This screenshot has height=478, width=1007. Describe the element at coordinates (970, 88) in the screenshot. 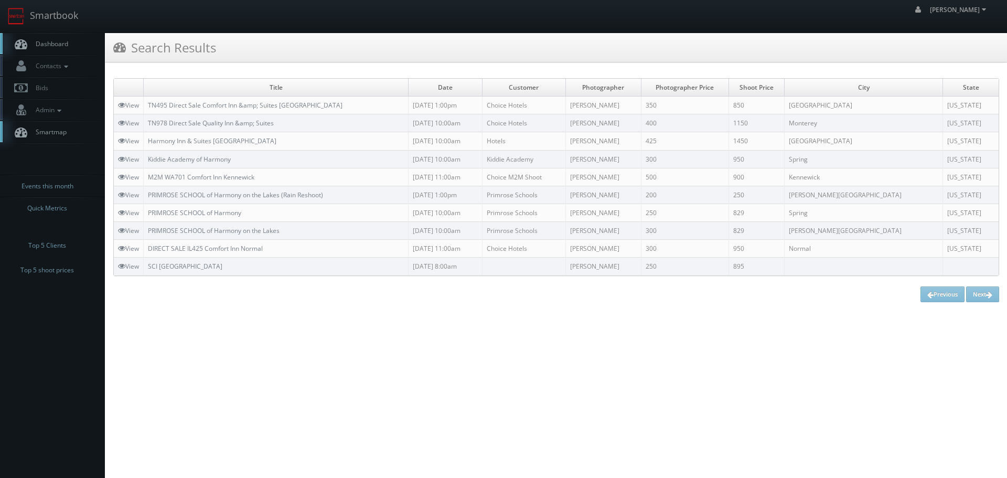

I see `td: State` at that location.